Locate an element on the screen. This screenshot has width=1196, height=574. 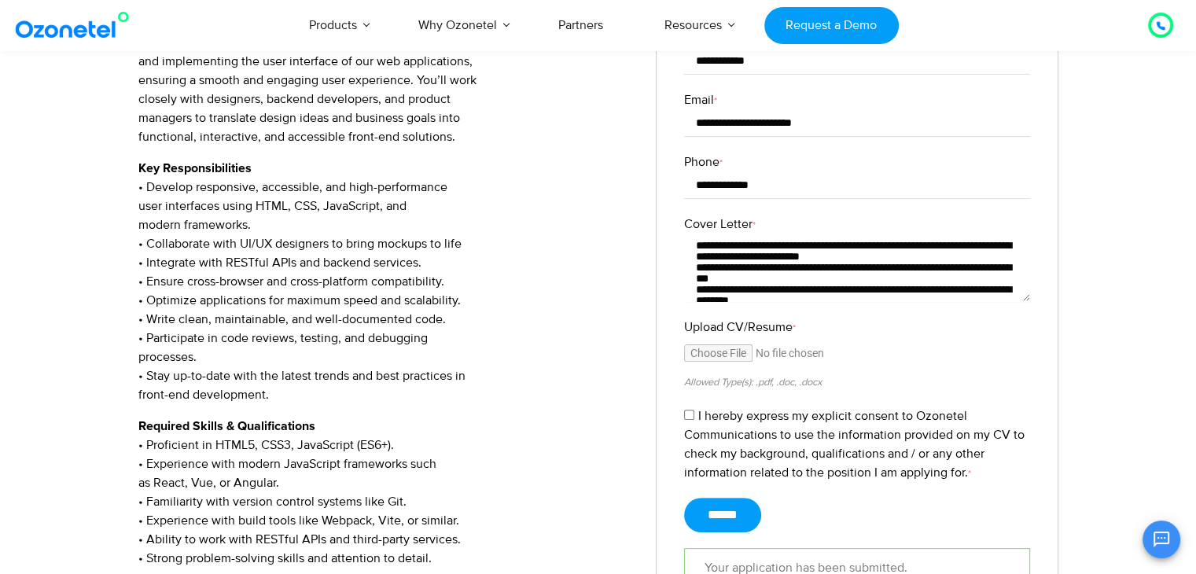
button: Open chat is located at coordinates (1161, 539).